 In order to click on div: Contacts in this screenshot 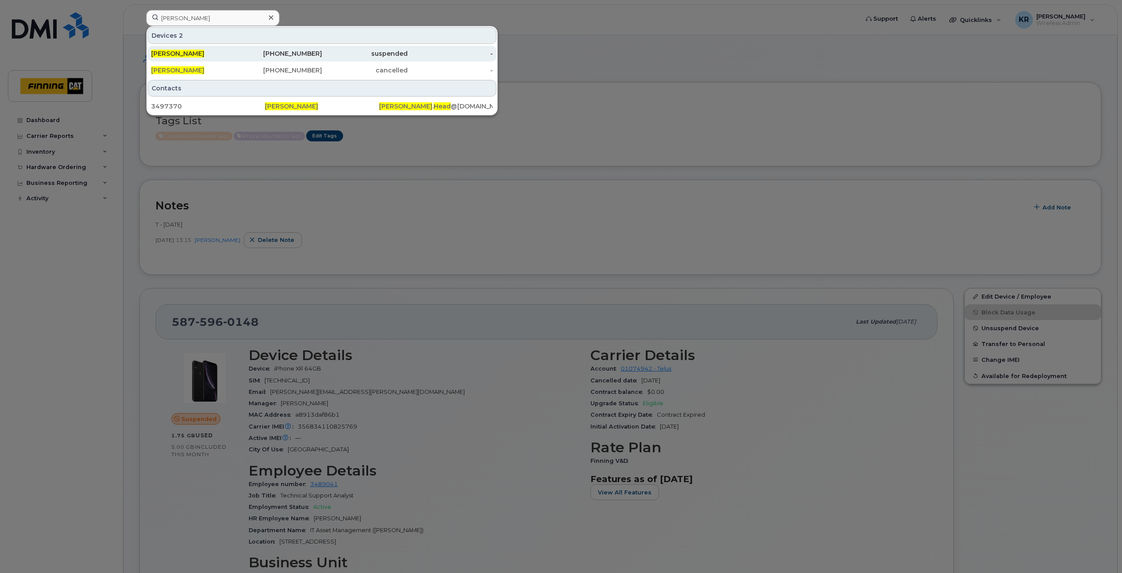, I will do `click(322, 88)`.